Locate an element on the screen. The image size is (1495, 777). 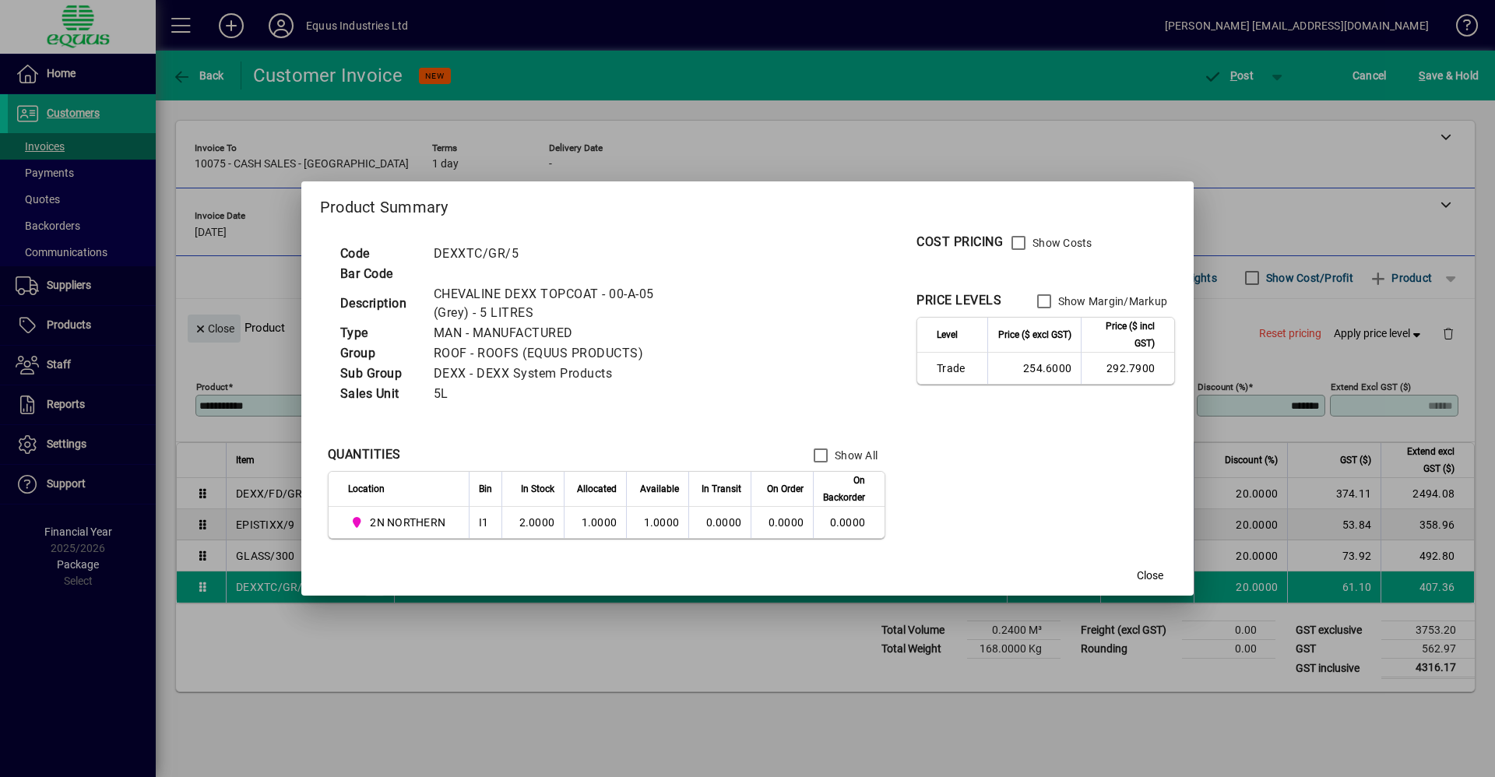
td: 2.0000 is located at coordinates (533, 523).